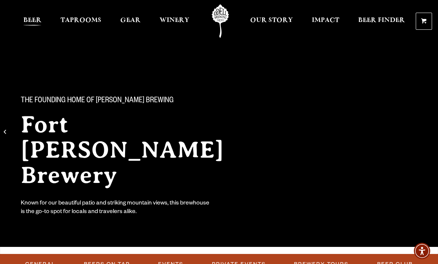 The height and width of the screenshot is (264, 438). I want to click on span: Taprooms, so click(81, 20).